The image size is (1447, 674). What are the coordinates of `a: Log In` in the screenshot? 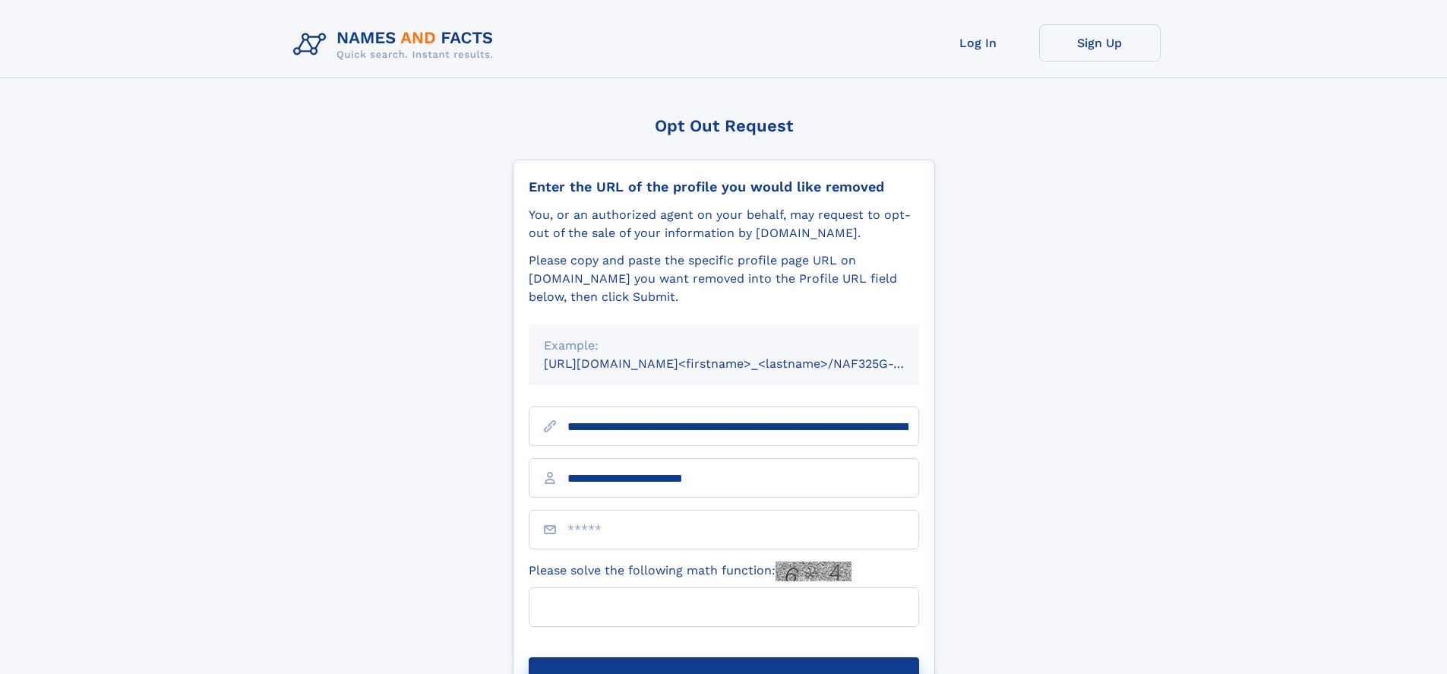 It's located at (978, 43).